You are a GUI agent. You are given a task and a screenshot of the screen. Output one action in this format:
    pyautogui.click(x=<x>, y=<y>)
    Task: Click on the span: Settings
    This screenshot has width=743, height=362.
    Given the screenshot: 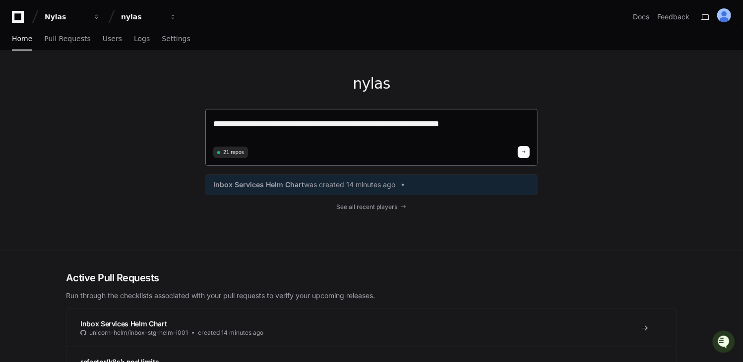 What is the action you would take?
    pyautogui.click(x=176, y=39)
    